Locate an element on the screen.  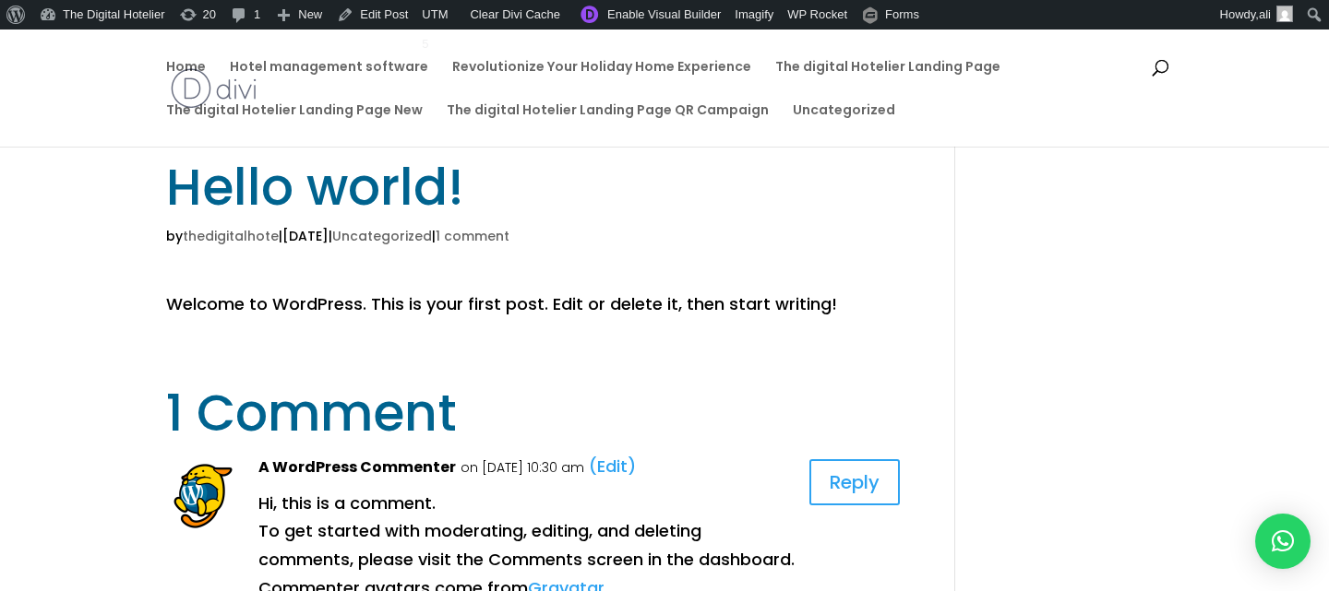
a: The digital Hotelier Landing Page is located at coordinates (888, 81).